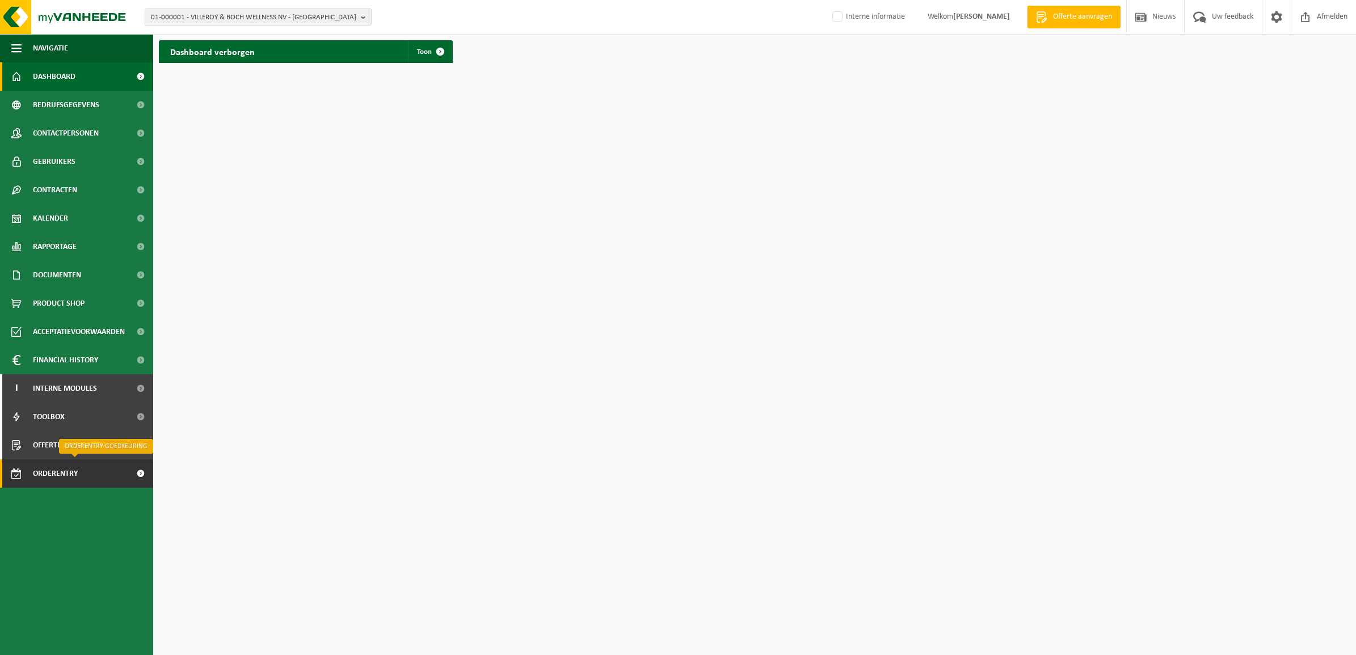  What do you see at coordinates (65, 360) in the screenshot?
I see `span: Financial History` at bounding box center [65, 360].